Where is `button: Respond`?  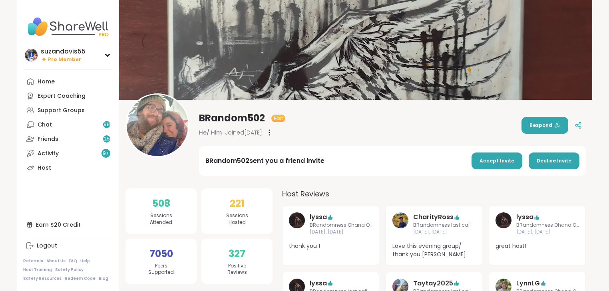
button: Respond is located at coordinates (545, 126).